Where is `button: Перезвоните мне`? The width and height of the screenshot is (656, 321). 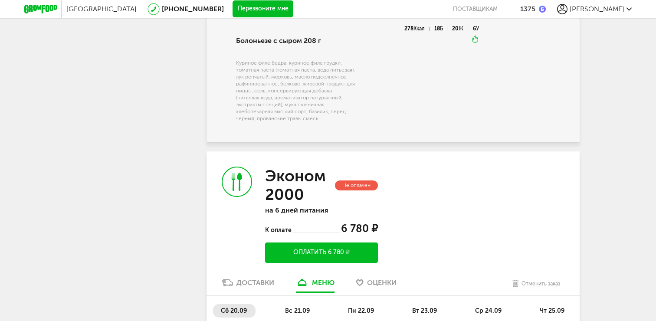
button: Перезвоните мне is located at coordinates (263, 9).